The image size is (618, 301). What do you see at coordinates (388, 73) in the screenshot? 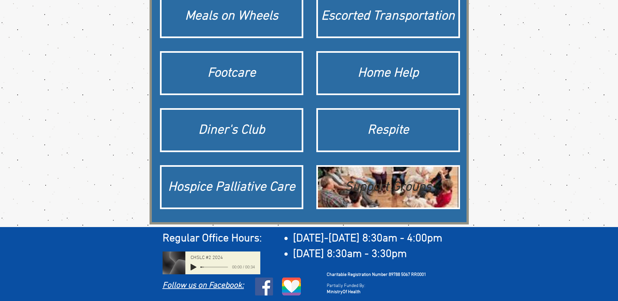
I see `a: Home Help` at bounding box center [388, 73].